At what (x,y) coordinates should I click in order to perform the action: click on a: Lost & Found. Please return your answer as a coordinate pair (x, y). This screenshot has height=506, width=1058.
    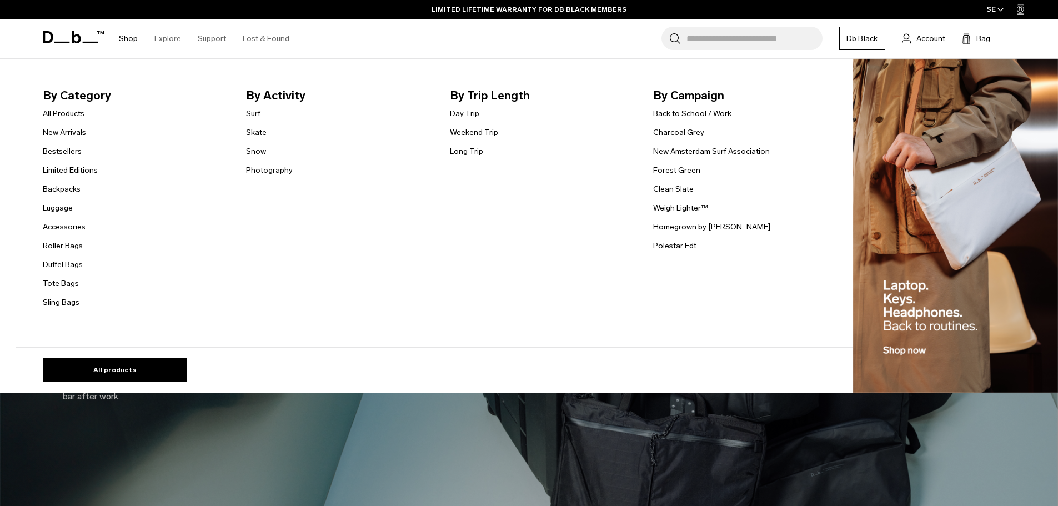
    Looking at the image, I should click on (266, 38).